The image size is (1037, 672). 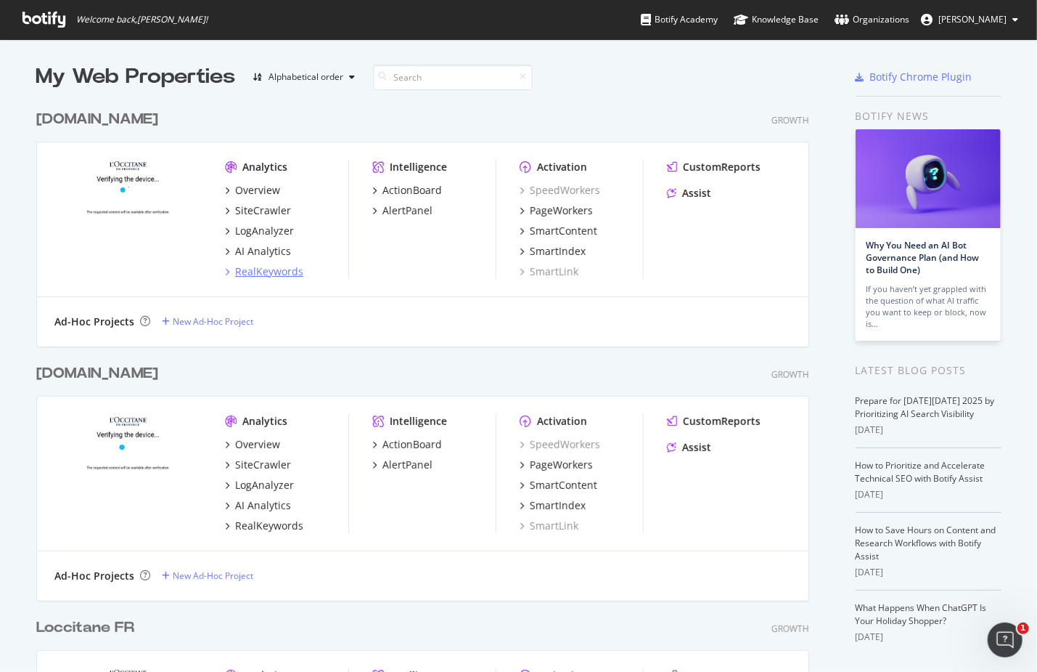 What do you see at coordinates (872, 20) in the screenshot?
I see `div: Organizations` at bounding box center [872, 20].